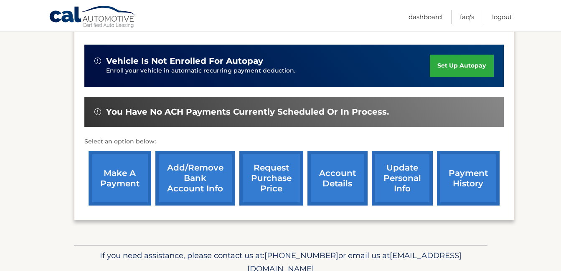 This screenshot has width=561, height=271. I want to click on a: Dashboard, so click(425, 17).